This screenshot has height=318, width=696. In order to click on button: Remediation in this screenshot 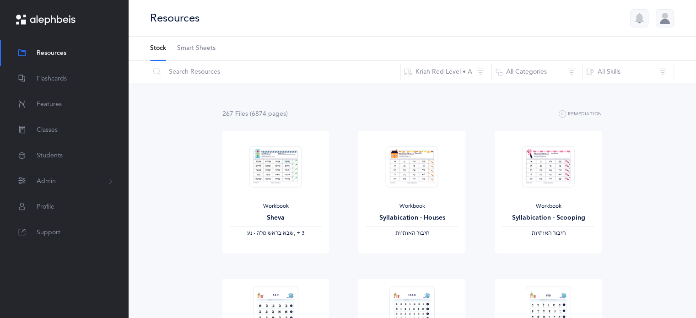, I will do `click(580, 114)`.